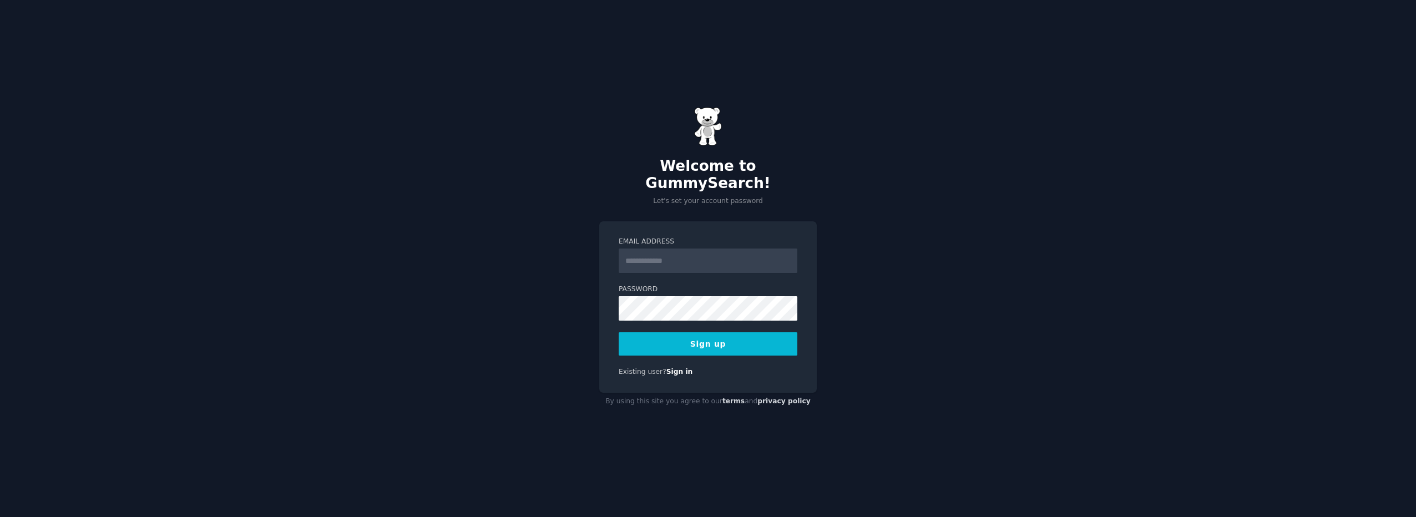  What do you see at coordinates (734, 401) in the screenshot?
I see `a: terms` at bounding box center [734, 401].